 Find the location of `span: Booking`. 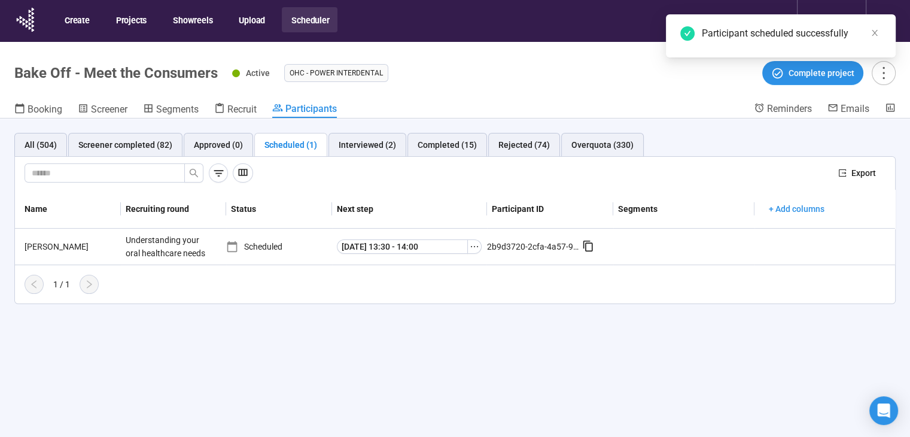

span: Booking is located at coordinates (45, 109).